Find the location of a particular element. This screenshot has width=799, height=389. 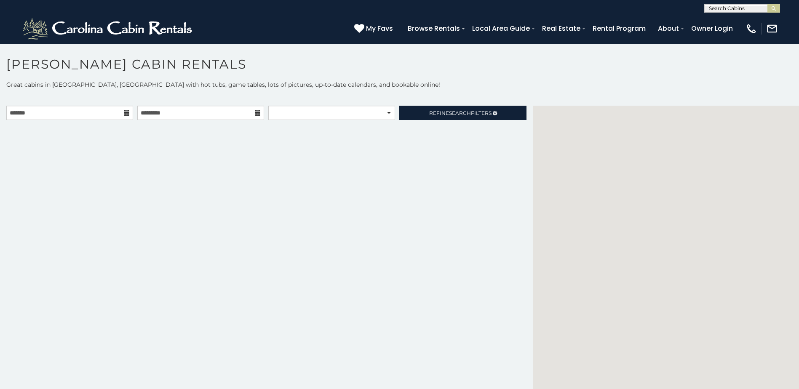

a: Local Area Guide is located at coordinates (501, 28).